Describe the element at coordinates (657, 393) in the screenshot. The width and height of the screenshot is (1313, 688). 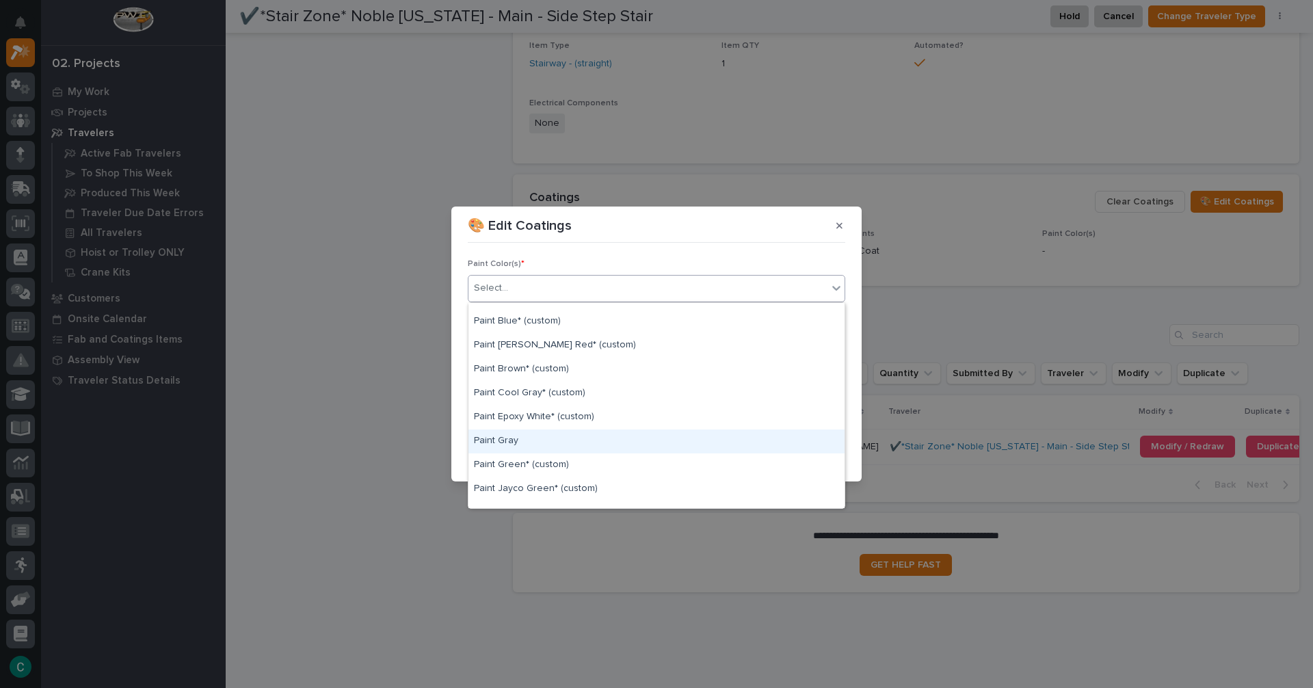
I see `div: Paint Cool Gray* (custom)` at that location.